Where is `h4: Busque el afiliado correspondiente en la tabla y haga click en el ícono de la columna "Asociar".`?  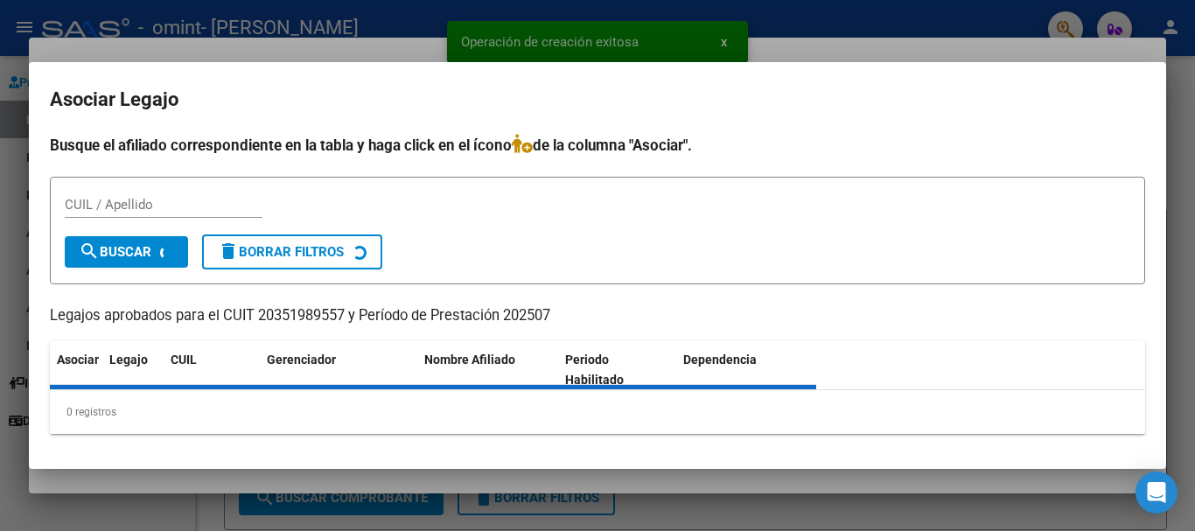 h4: Busque el afiliado correspondiente en la tabla y haga click en el ícono de la columna "Asociar". is located at coordinates (598, 145).